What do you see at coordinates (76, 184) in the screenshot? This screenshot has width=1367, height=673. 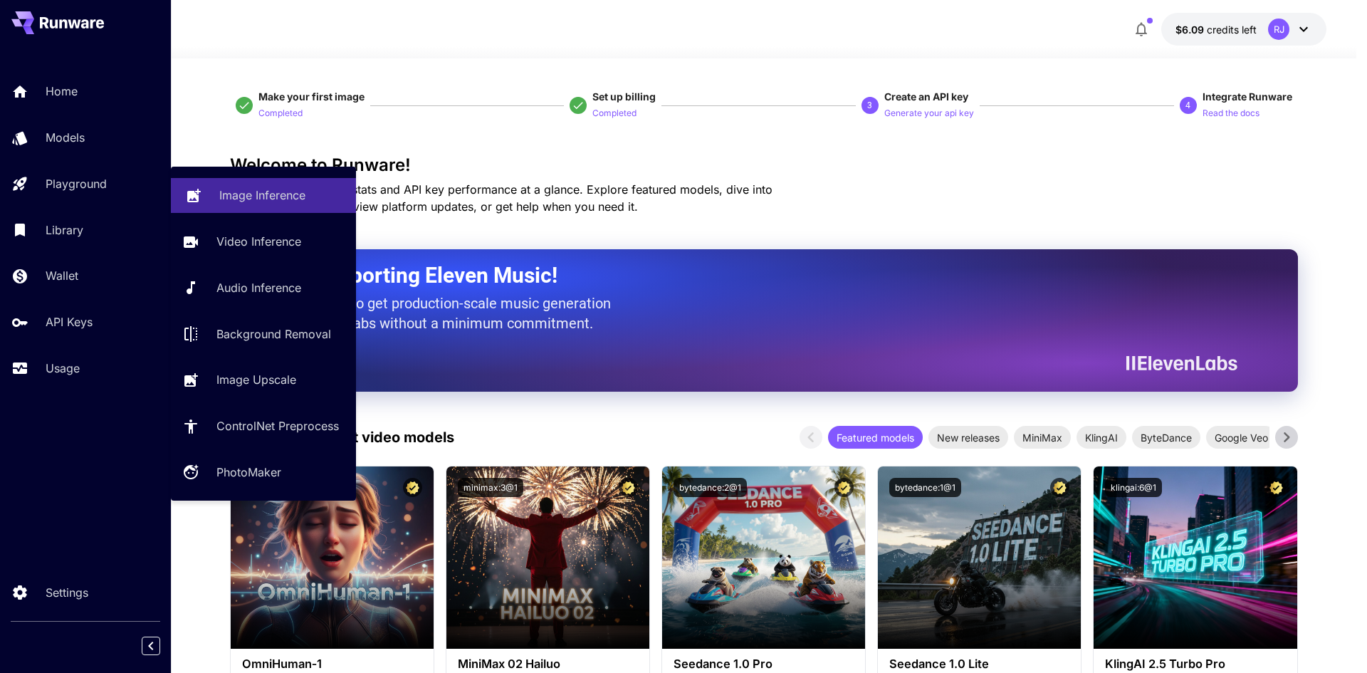 I see `p: Playground` at bounding box center [76, 184].